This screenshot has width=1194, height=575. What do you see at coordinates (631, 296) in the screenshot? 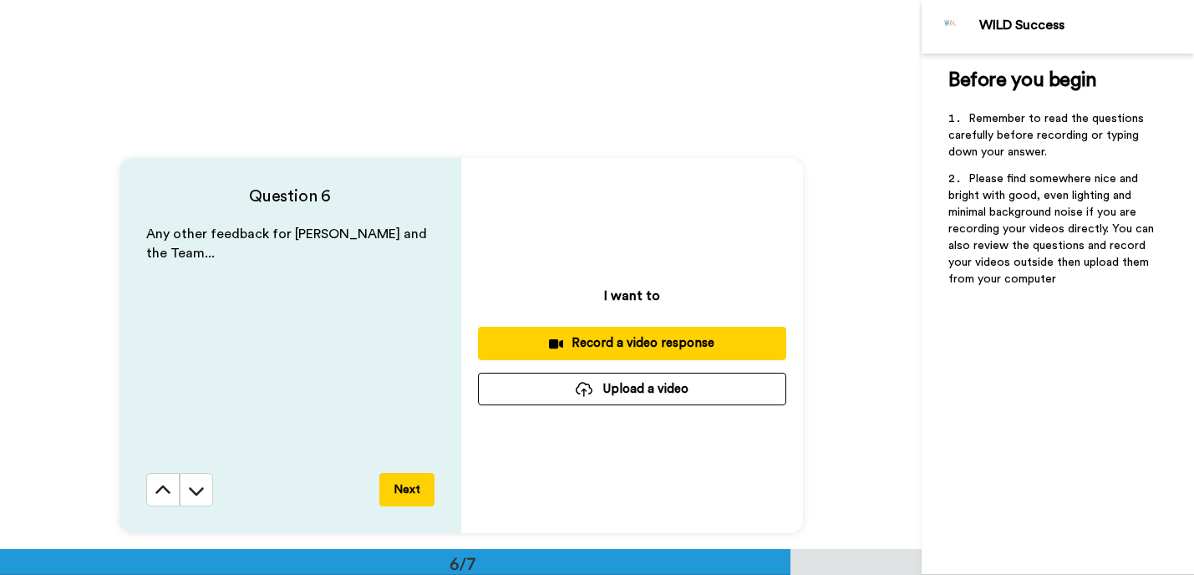
I see `p: I want to` at bounding box center [631, 296].